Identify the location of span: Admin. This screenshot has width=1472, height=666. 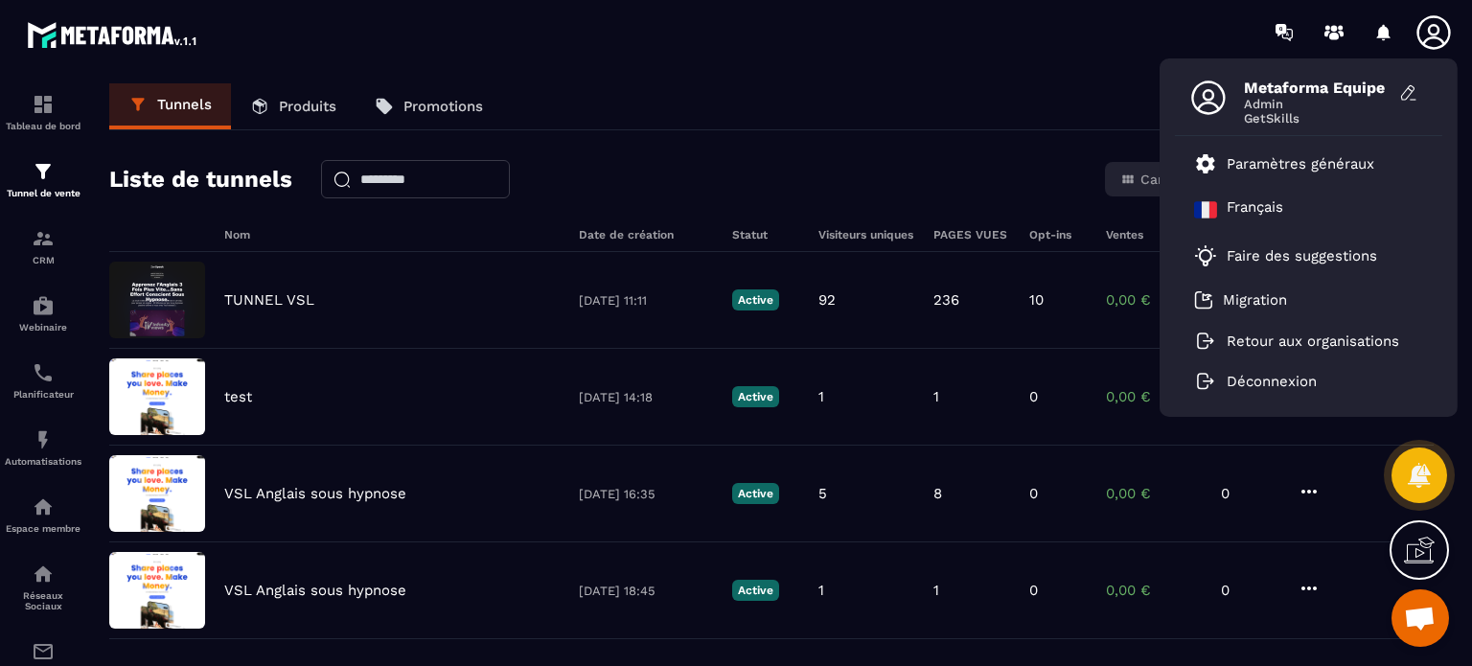
(1316, 104).